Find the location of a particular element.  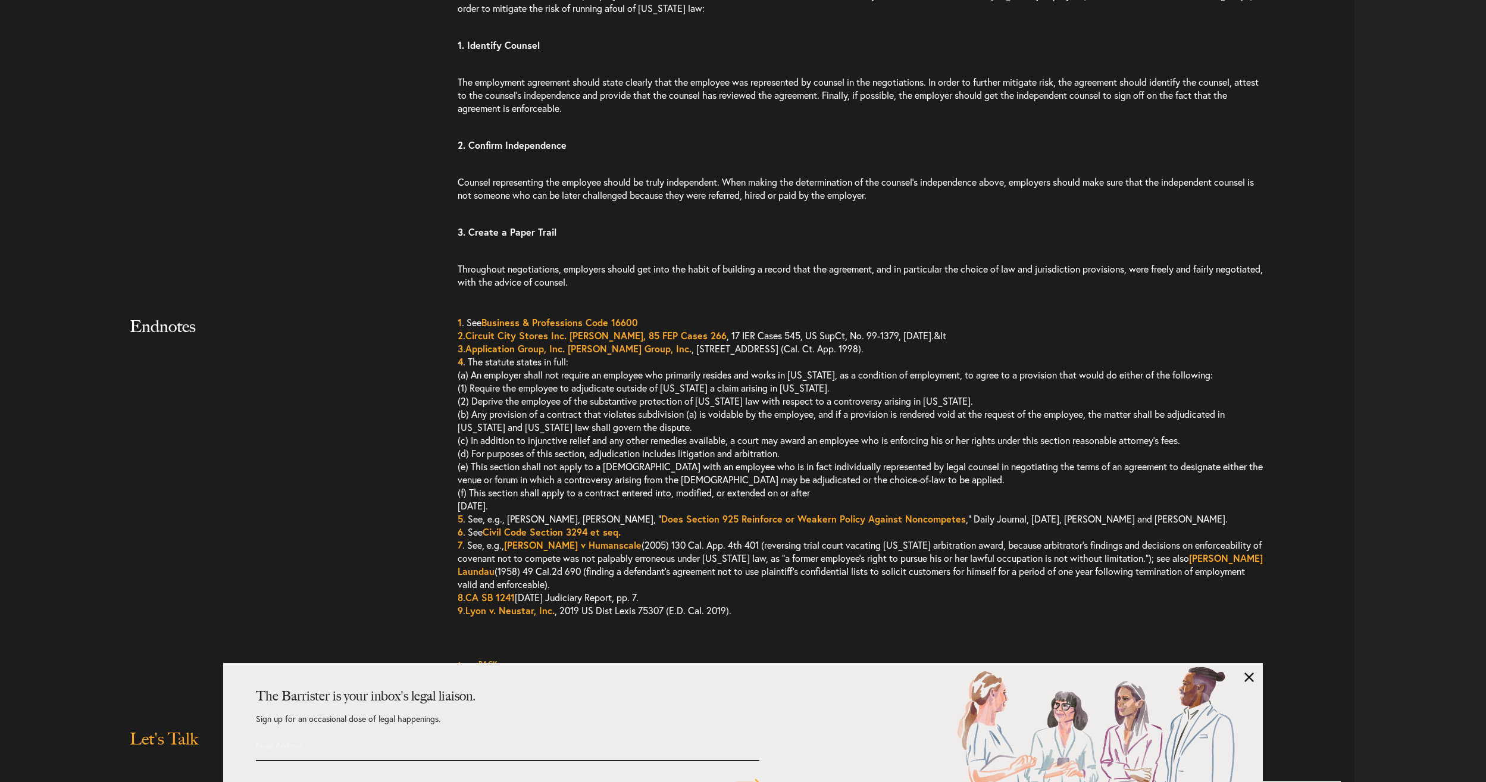

span: Back is located at coordinates (478, 664).